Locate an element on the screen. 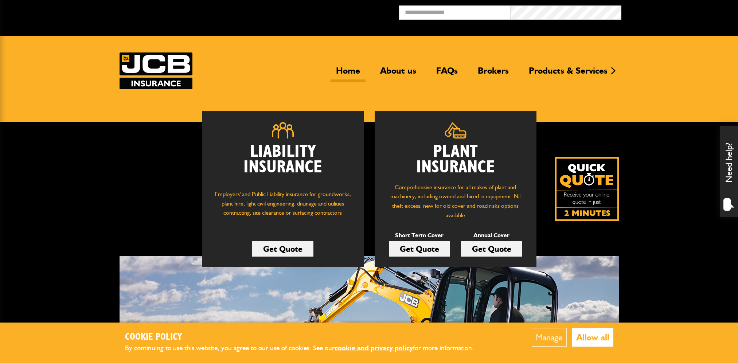 This screenshot has width=738, height=363. button: Manage is located at coordinates (549, 337).